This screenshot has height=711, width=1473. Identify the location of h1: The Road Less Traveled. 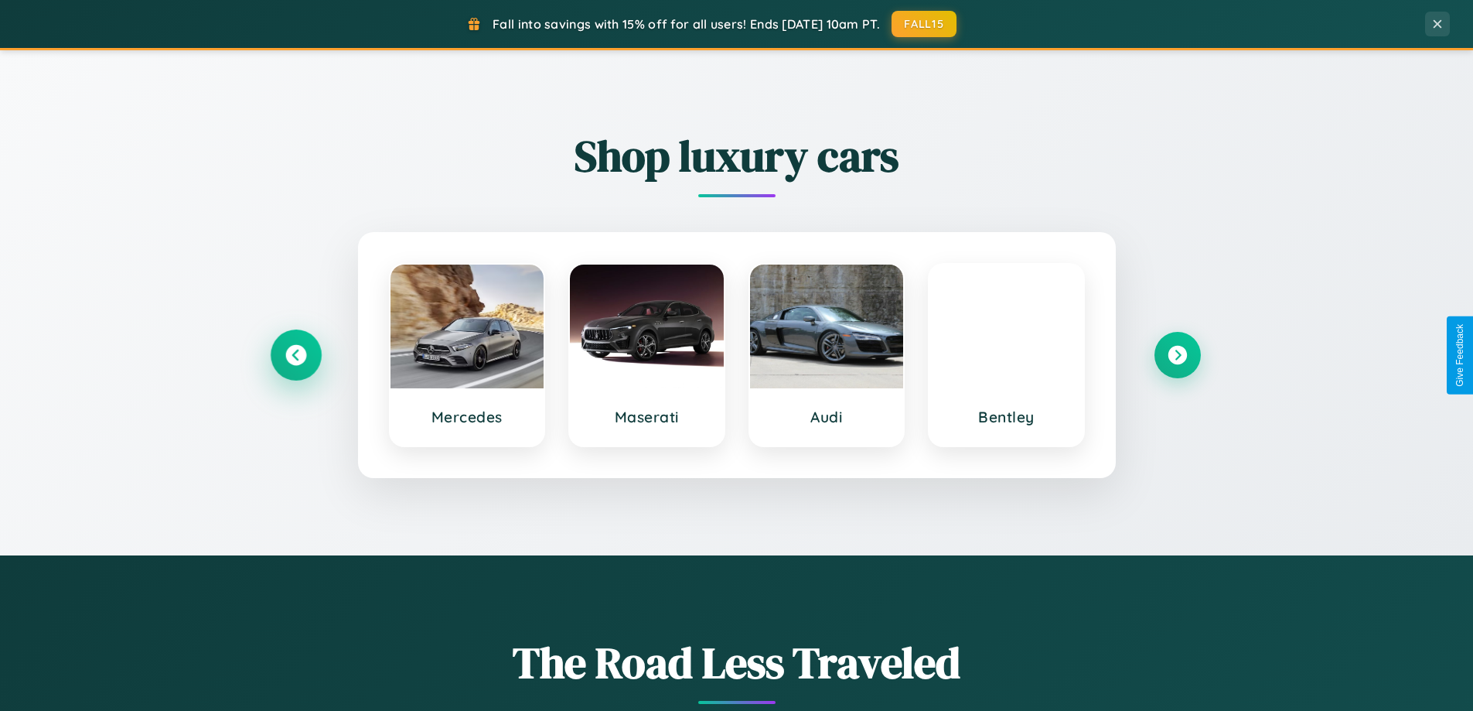
(737, 662).